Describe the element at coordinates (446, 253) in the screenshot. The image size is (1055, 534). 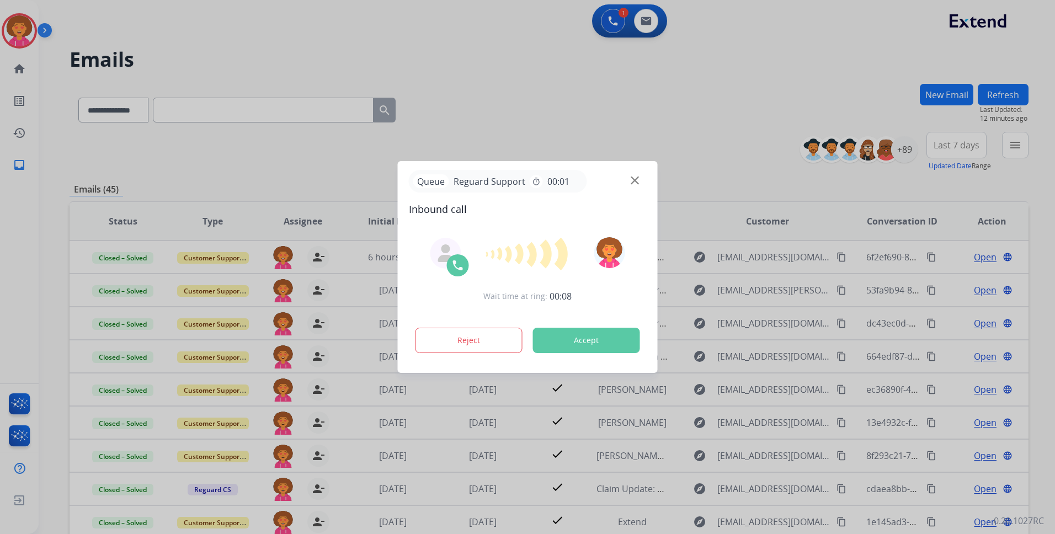
I see `img: agent-avatar` at that location.